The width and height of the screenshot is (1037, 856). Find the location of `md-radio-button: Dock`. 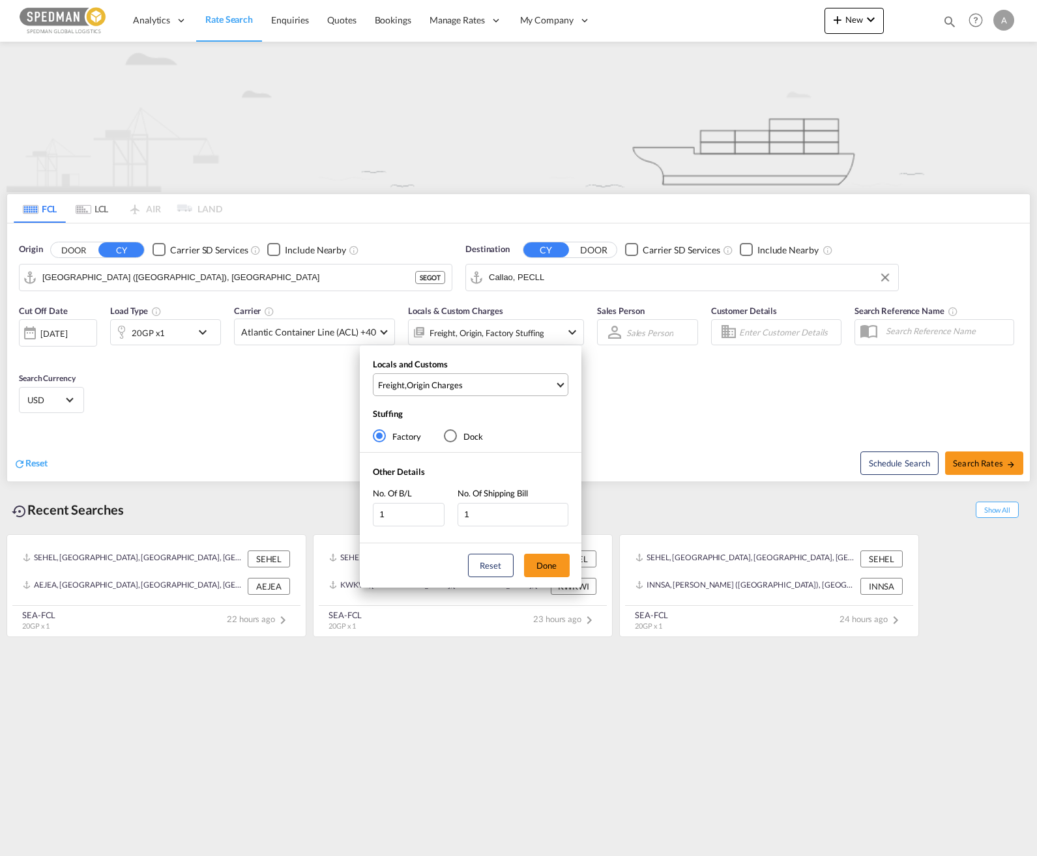

md-radio-button: Dock is located at coordinates (463, 436).